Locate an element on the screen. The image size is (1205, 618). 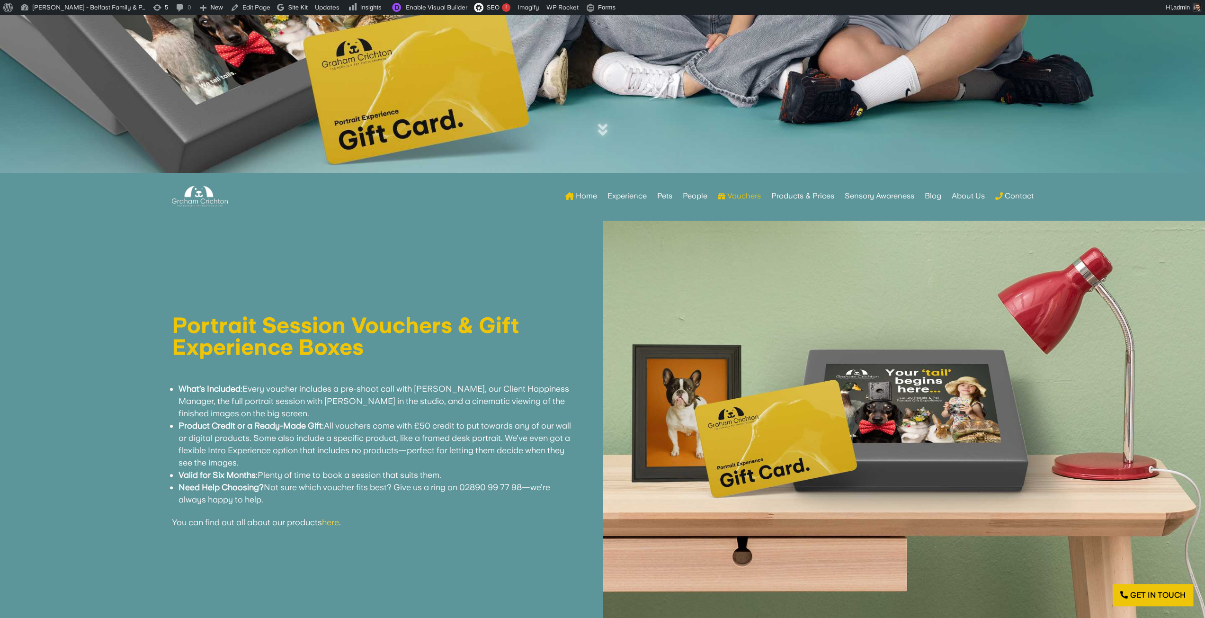
h5: Portrait Session Experience with Large Gift Frame is located at coordinates (811, 305).